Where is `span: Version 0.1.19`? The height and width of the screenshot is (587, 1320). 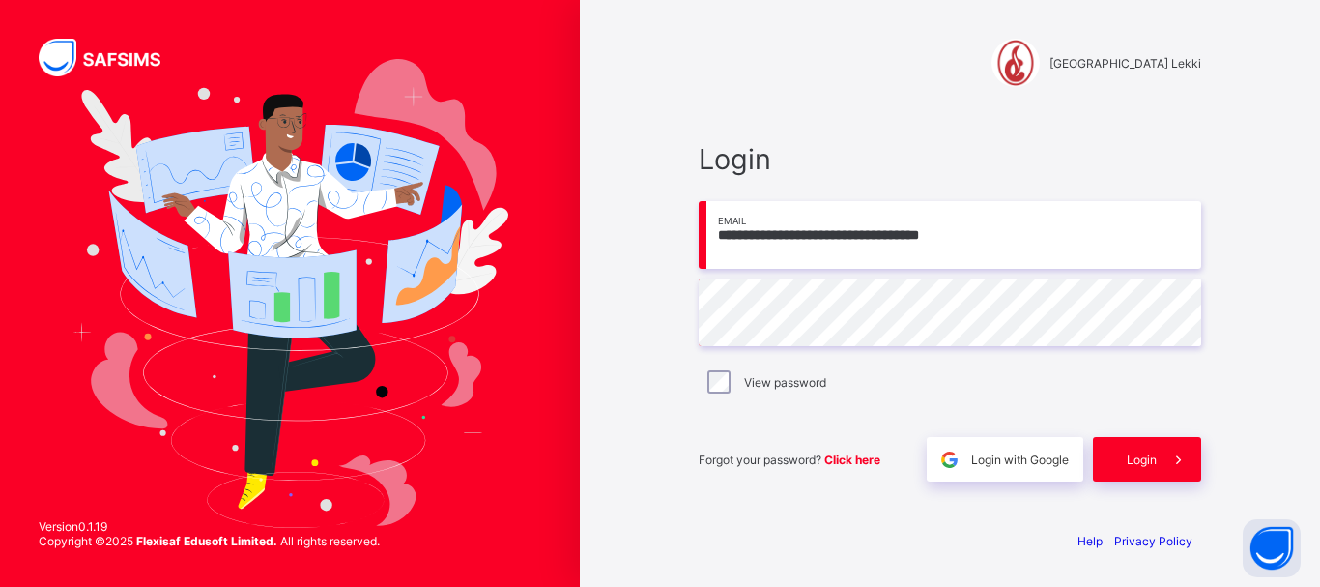 span: Version 0.1.19 is located at coordinates (209, 526).